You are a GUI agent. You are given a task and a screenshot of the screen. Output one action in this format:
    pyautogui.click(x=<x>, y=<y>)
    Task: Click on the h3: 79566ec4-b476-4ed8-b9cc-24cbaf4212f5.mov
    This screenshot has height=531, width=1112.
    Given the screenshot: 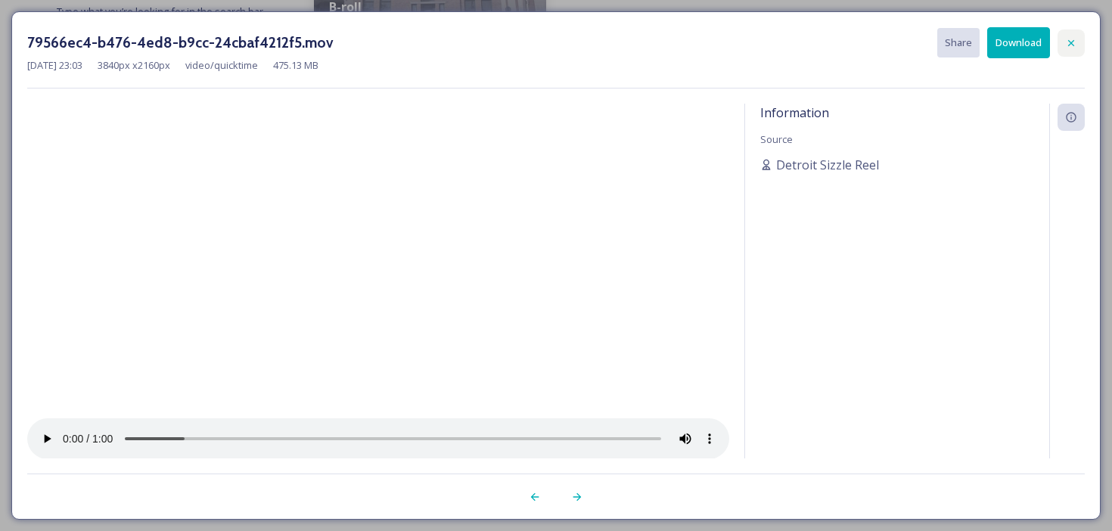 What is the action you would take?
    pyautogui.click(x=180, y=42)
    